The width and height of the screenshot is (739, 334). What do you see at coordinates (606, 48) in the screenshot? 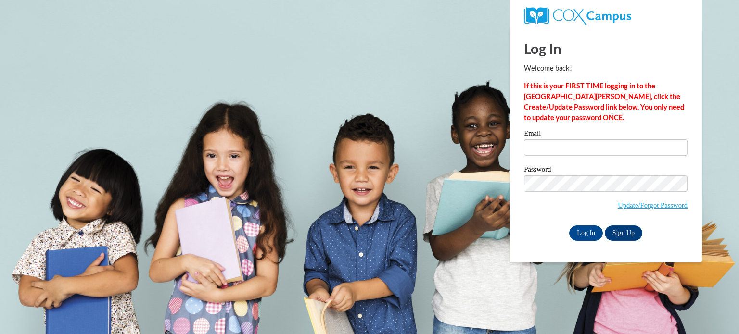
I see `h1: Log In` at bounding box center [606, 48].